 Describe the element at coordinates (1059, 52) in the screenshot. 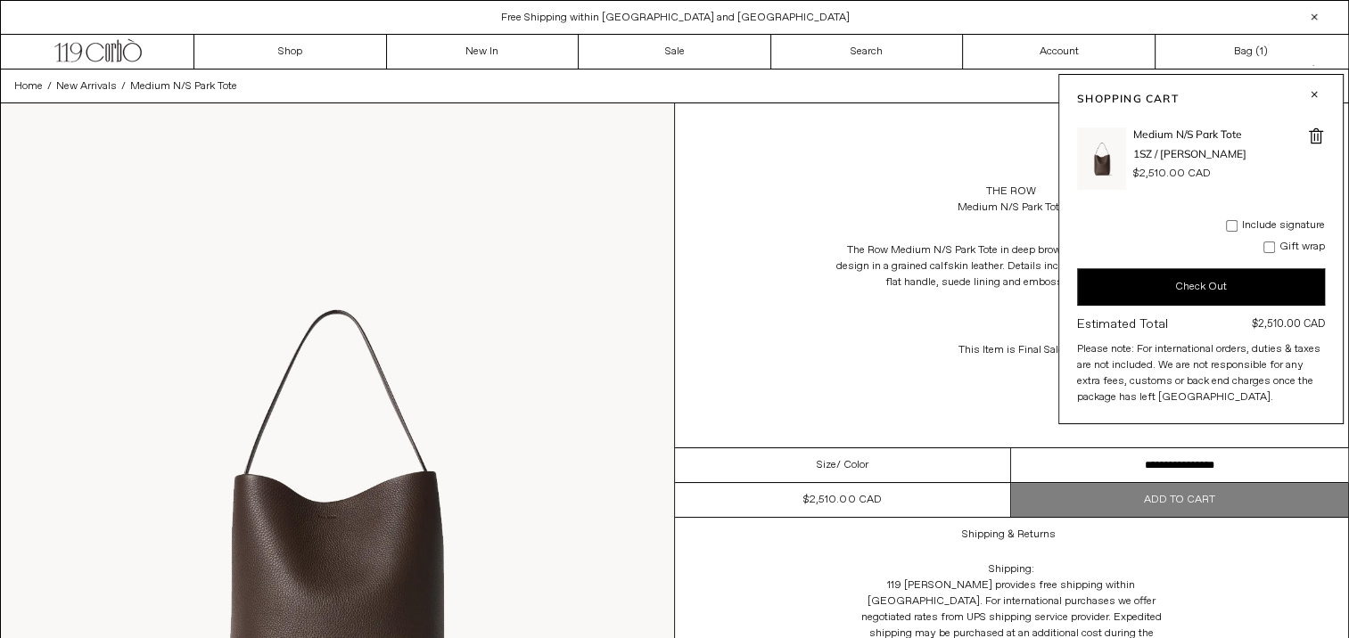

I see `a: Account` at that location.